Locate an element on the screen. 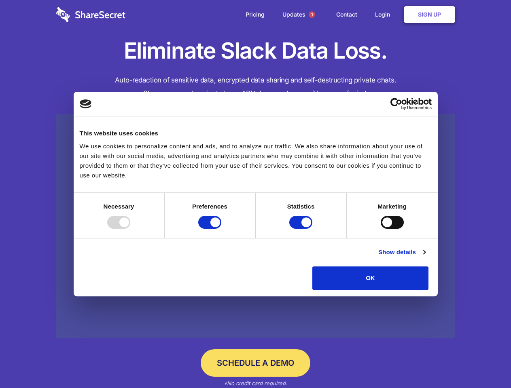 The height and width of the screenshot is (388, 511). a: Wistia video thumbnail is located at coordinates (255, 226).